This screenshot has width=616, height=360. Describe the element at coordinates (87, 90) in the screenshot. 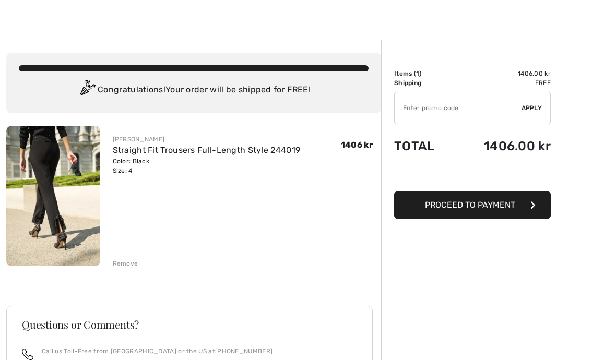

I see `img: Congratulation2.svg` at that location.